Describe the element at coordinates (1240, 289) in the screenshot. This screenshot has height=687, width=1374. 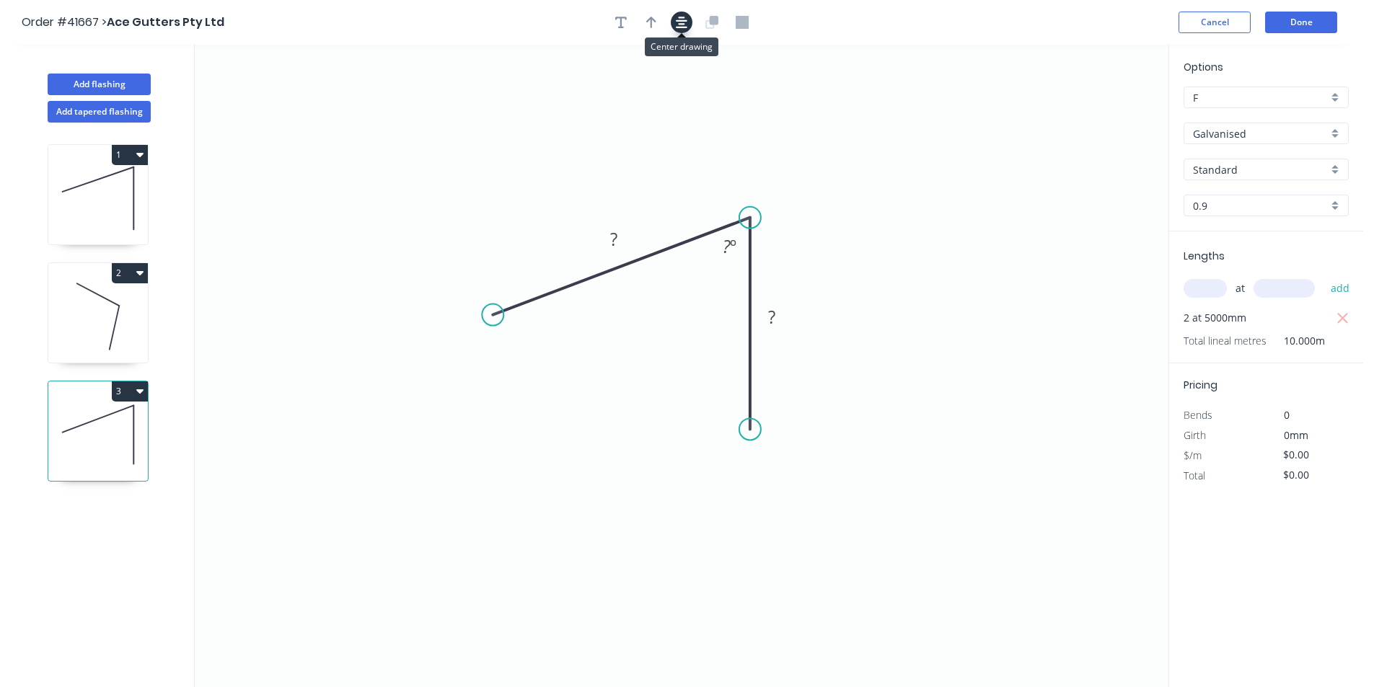
I see `span: at` at that location.